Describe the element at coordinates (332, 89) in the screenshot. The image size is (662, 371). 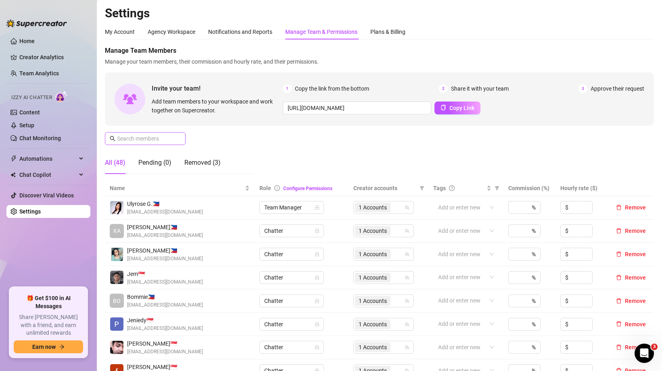
I see `span: Copy the link from the bottom` at that location.